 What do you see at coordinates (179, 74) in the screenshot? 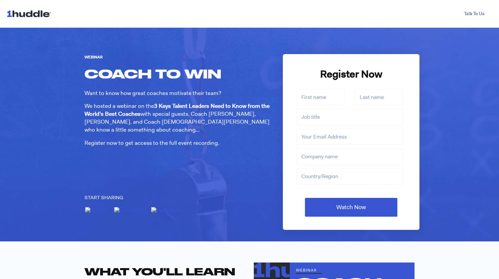
I see `h1: COACH TO WIN` at bounding box center [179, 74].